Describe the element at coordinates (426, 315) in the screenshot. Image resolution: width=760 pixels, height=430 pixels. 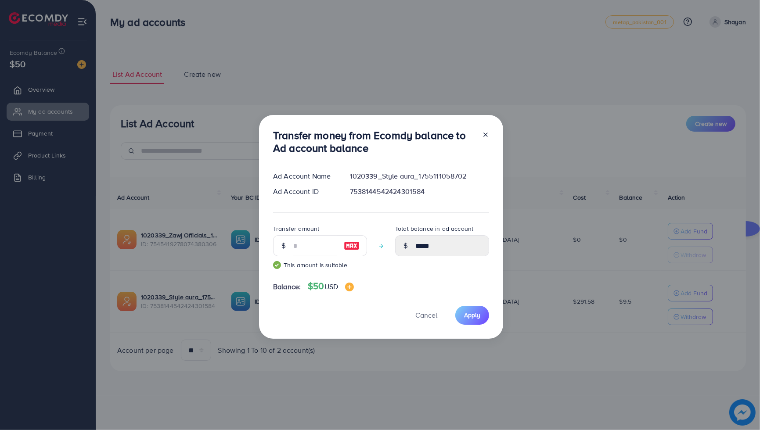
I see `button: Cancel` at that location.